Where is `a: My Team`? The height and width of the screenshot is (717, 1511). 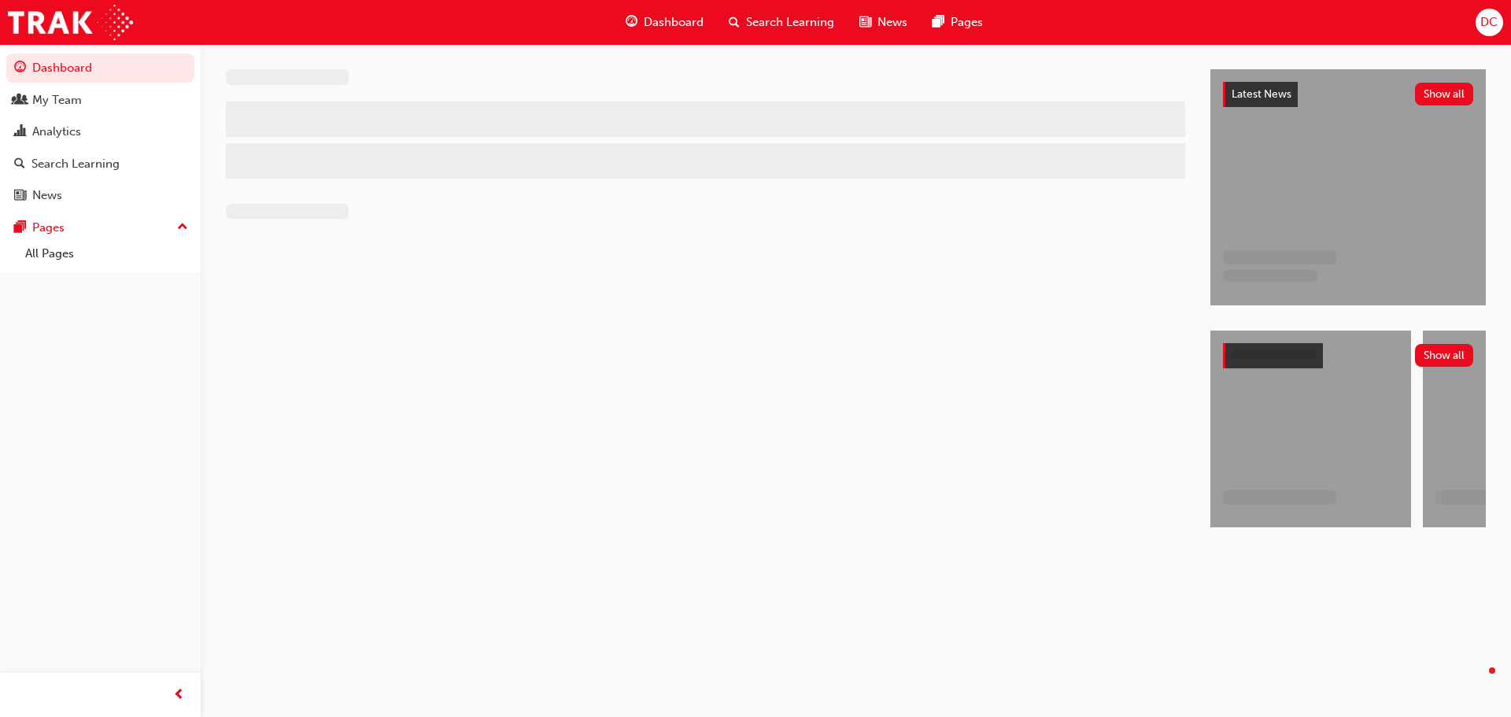
a: My Team is located at coordinates (100, 100).